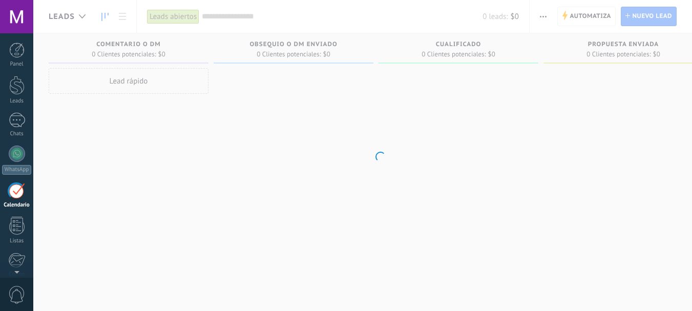  What do you see at coordinates (17, 241) in the screenshot?
I see `div: Listas` at bounding box center [17, 241].